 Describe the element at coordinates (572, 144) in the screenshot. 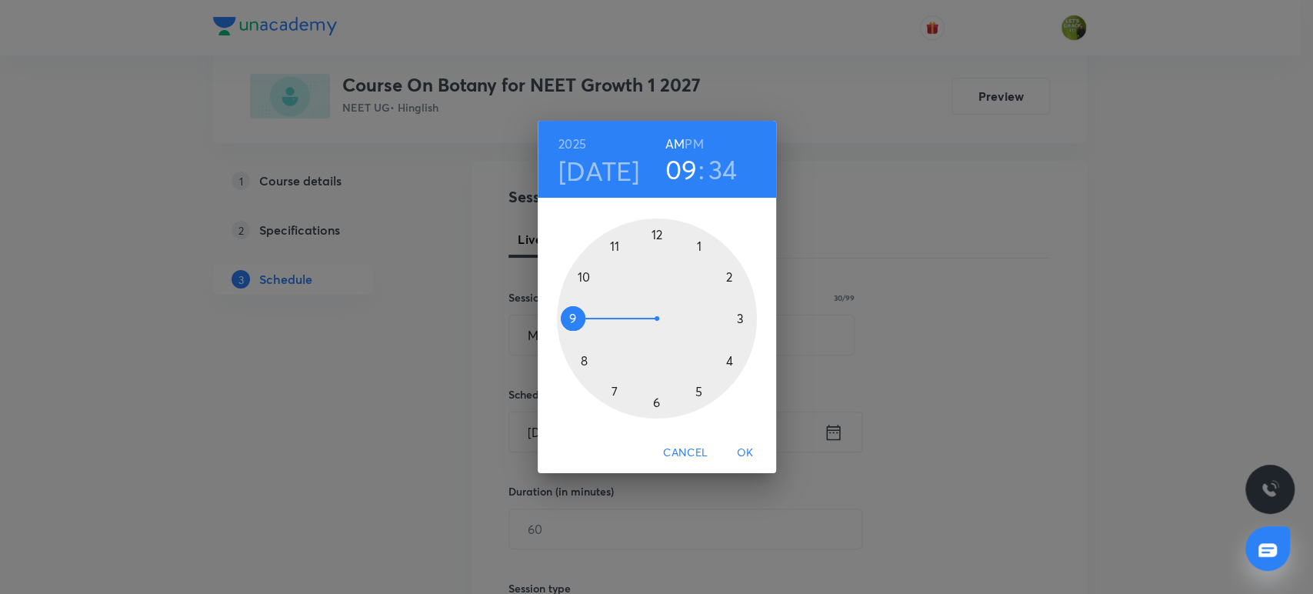

I see `button: 2025` at that location.